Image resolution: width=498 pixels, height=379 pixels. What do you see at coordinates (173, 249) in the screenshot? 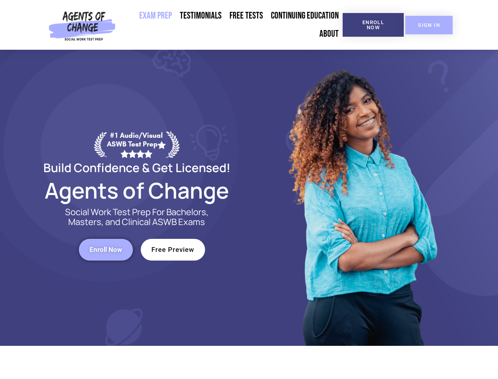
I see `a: Free Preview` at bounding box center [173, 249].